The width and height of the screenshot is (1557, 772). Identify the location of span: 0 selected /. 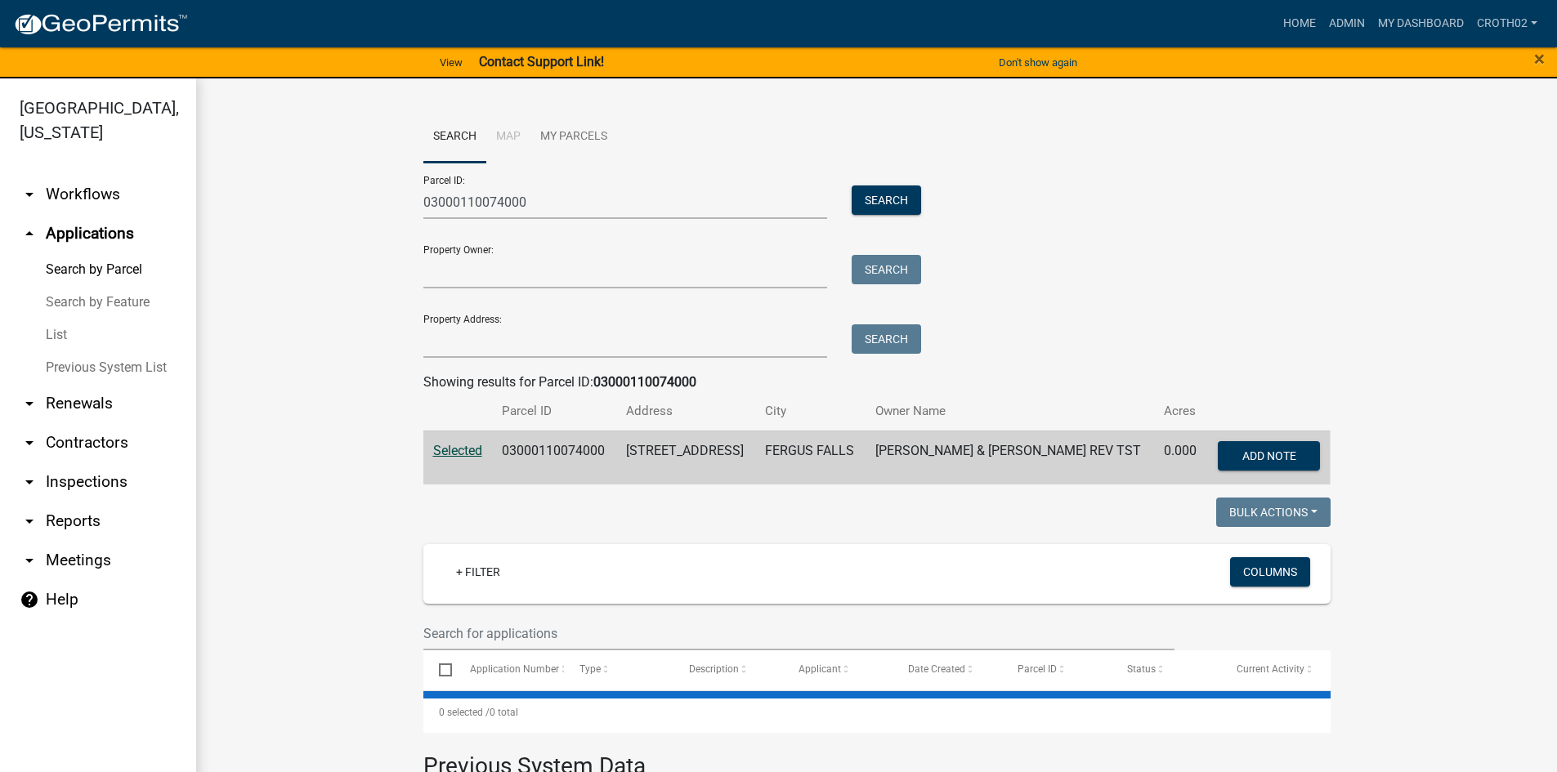
(464, 713).